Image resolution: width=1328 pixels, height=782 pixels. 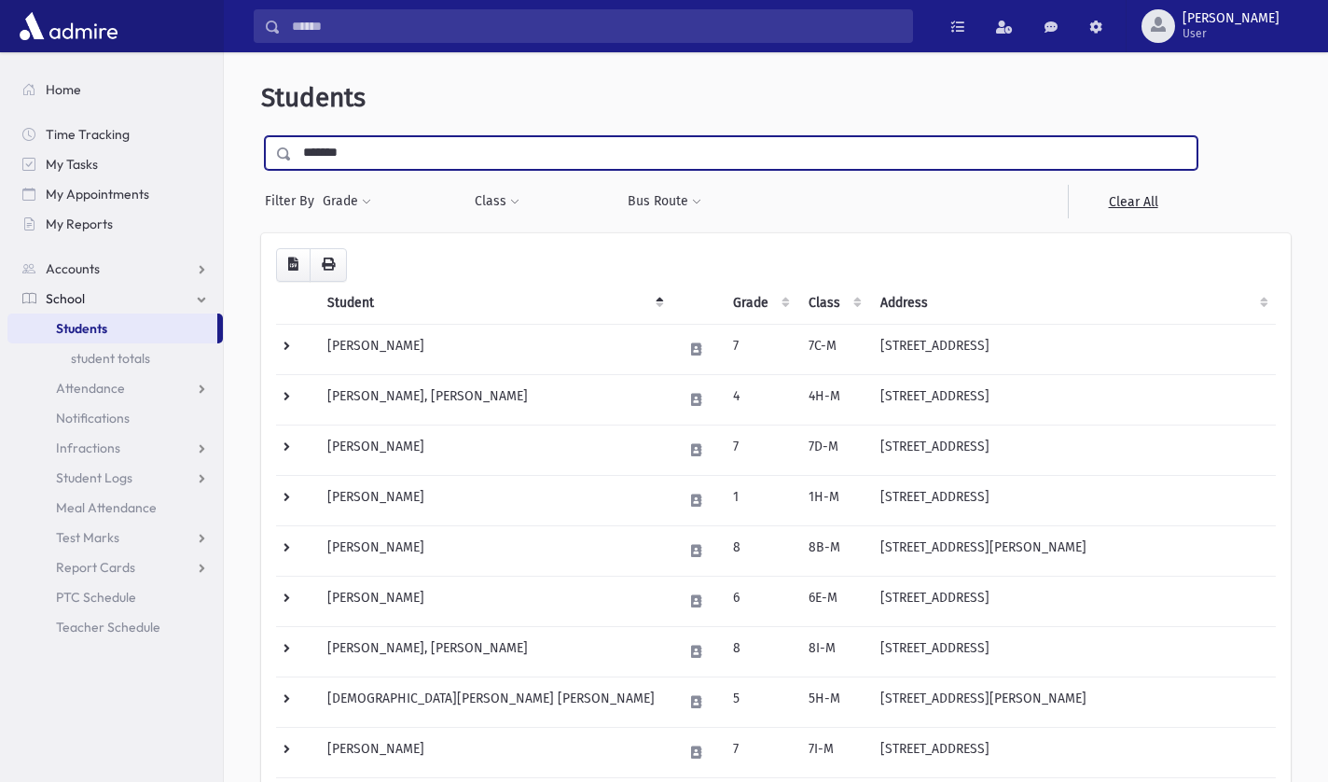 What do you see at coordinates (115, 224) in the screenshot?
I see `a: My Reports` at bounding box center [115, 224].